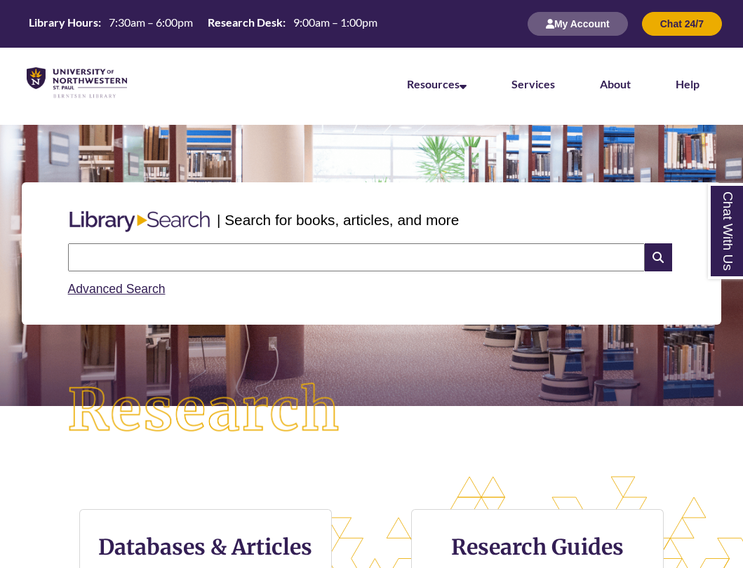 The height and width of the screenshot is (568, 743). I want to click on a: My Account, so click(577, 23).